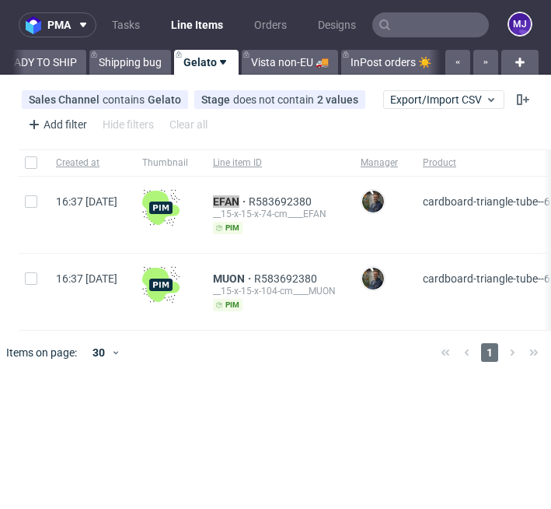 This screenshot has width=551, height=509. Describe the element at coordinates (41, 352) in the screenshot. I see `span: Items on page:` at that location.